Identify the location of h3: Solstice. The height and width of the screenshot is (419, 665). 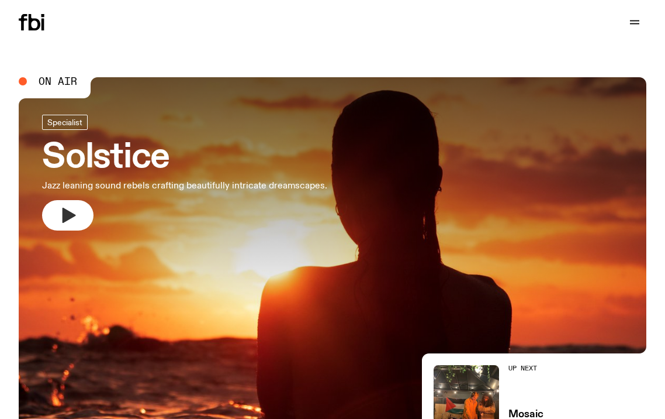
(185, 158).